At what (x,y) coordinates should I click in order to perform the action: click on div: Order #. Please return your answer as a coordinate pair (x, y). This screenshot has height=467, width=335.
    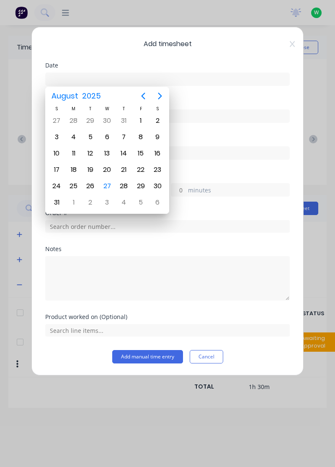
    Looking at the image, I should click on (168, 213).